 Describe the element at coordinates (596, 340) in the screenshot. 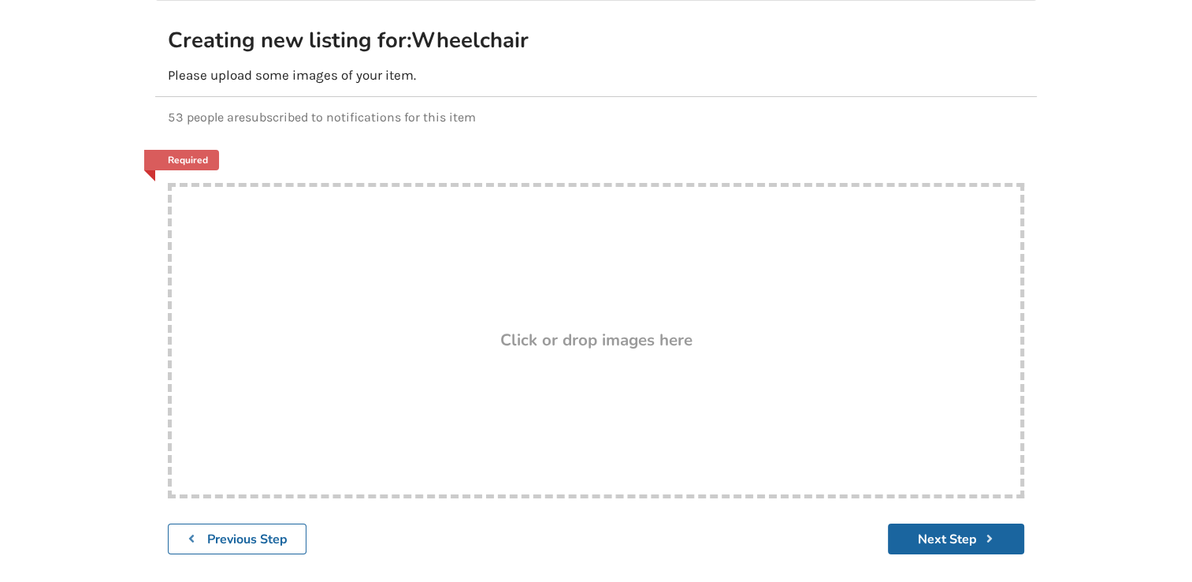

I see `h3: Click or drop images here` at that location.